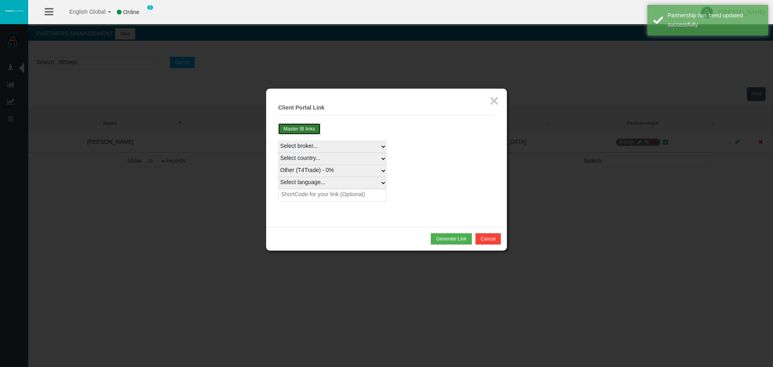 The height and width of the screenshot is (367, 773). I want to click on img: logo.svg, so click(14, 11).